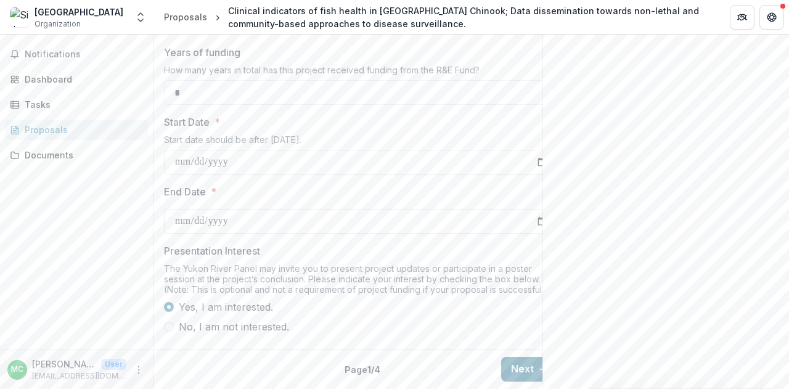  What do you see at coordinates (226, 307) in the screenshot?
I see `span: Yes, I am interested.` at bounding box center [226, 307].